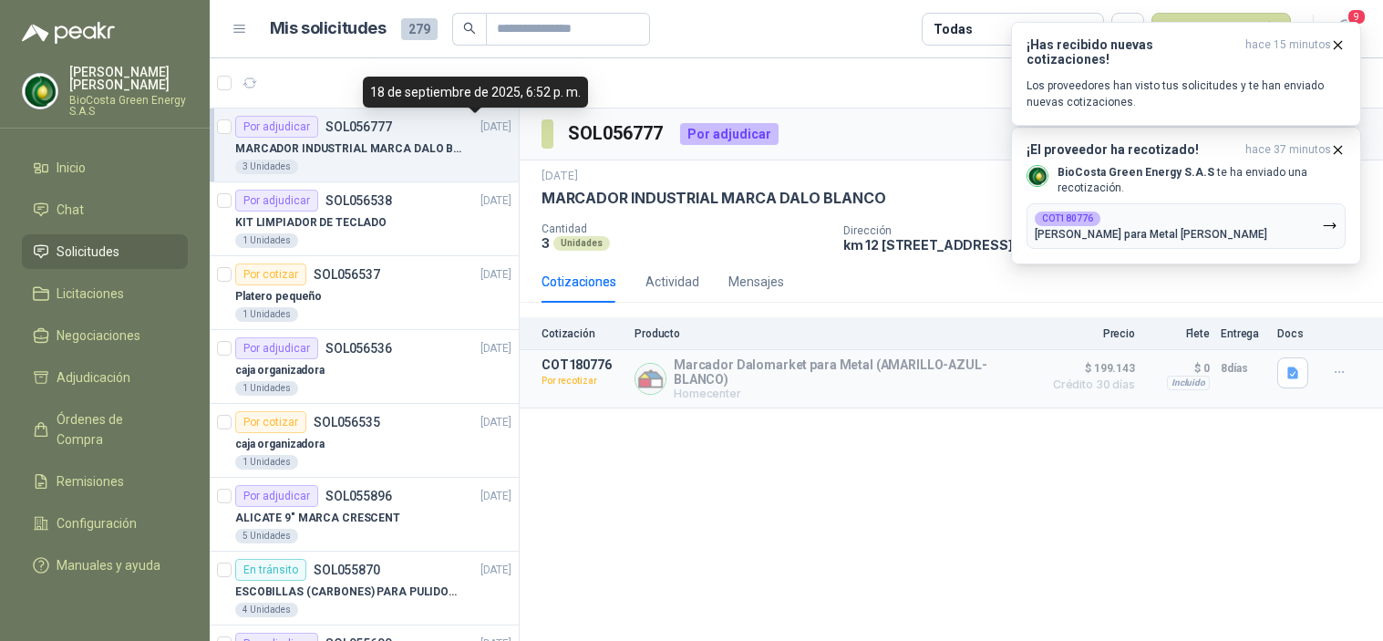 The image size is (1383, 641). Describe the element at coordinates (88, 252) in the screenshot. I see `span: Solicitudes` at that location.